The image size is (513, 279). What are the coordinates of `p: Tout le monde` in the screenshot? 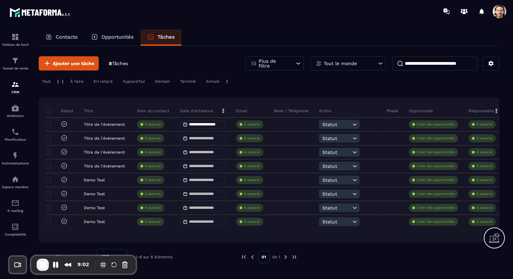 It's located at (341, 63).